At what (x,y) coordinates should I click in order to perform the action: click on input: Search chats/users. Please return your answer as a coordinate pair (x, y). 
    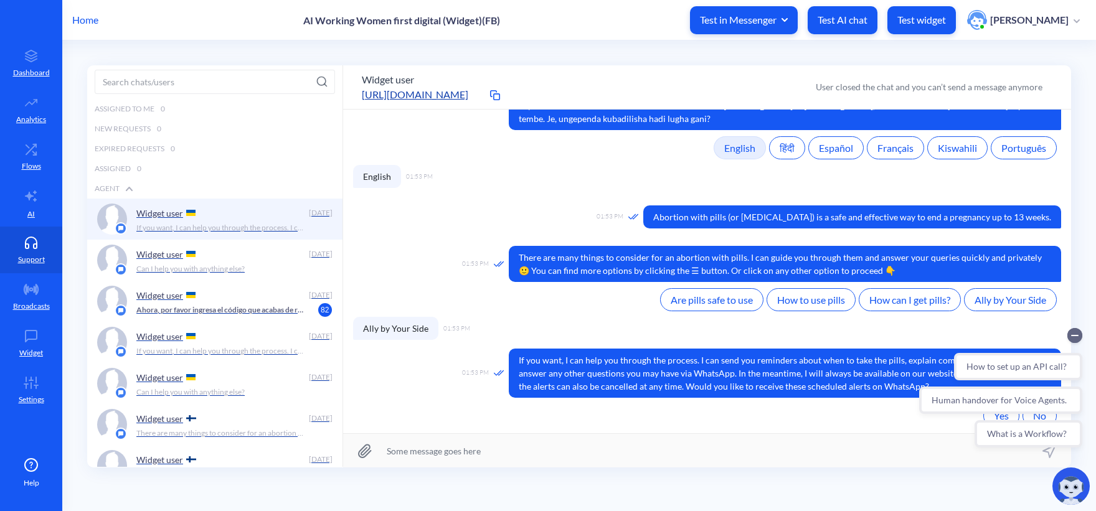
    Looking at the image, I should click on (215, 82).